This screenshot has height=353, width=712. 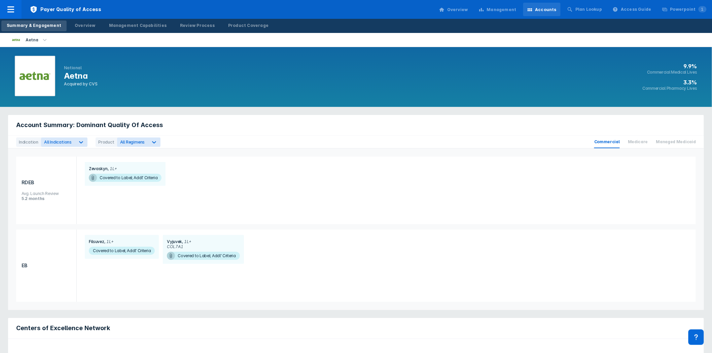 What do you see at coordinates (670, 72) in the screenshot?
I see `h4: Commercial Medical Lives` at bounding box center [670, 72].